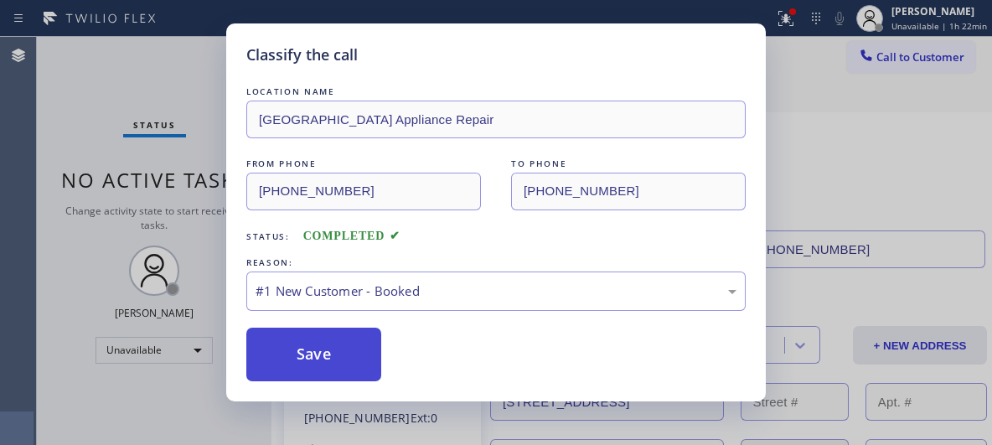 The image size is (992, 445). What do you see at coordinates (496, 262) in the screenshot?
I see `div: REASON:` at bounding box center [496, 262].